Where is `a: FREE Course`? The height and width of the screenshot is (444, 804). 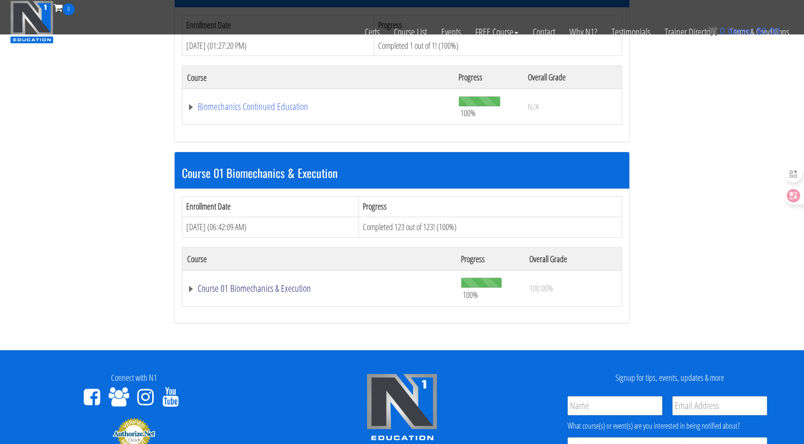
a: FREE Course is located at coordinates (497, 32).